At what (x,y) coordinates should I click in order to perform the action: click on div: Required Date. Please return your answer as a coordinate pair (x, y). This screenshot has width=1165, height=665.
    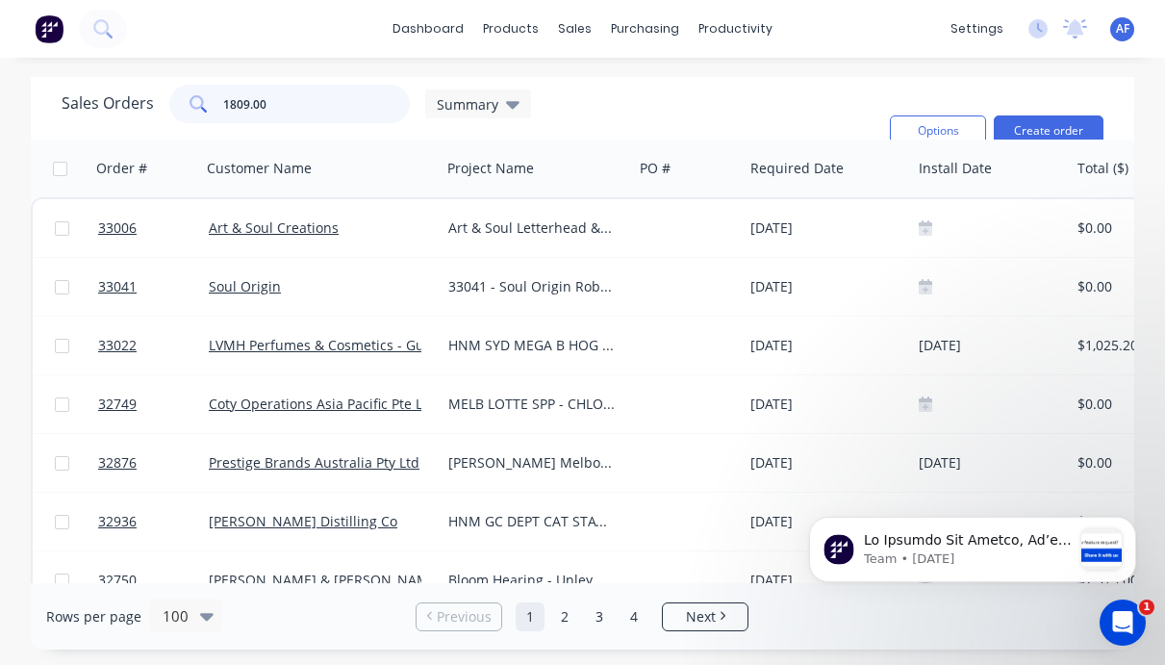
    Looking at the image, I should click on (797, 168).